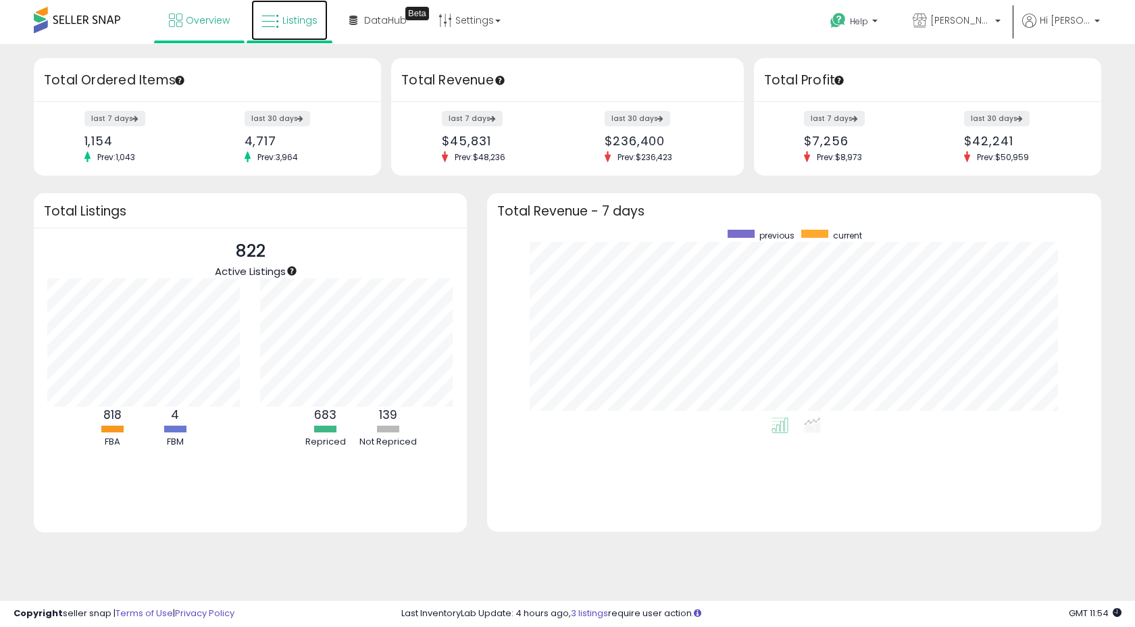 The image size is (1135, 627). Describe the element at coordinates (250, 211) in the screenshot. I see `h3: Total Listings` at that location.